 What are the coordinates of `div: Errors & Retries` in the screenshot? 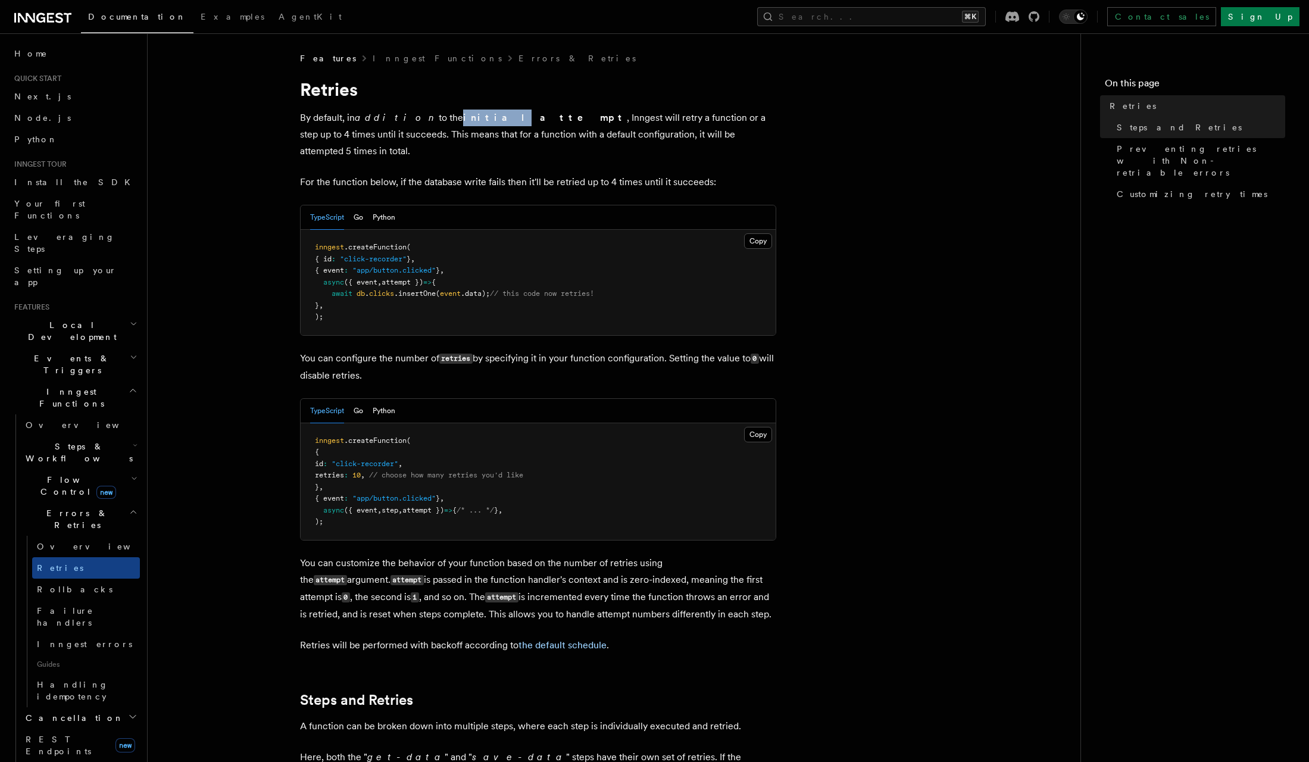 It's located at (80, 621).